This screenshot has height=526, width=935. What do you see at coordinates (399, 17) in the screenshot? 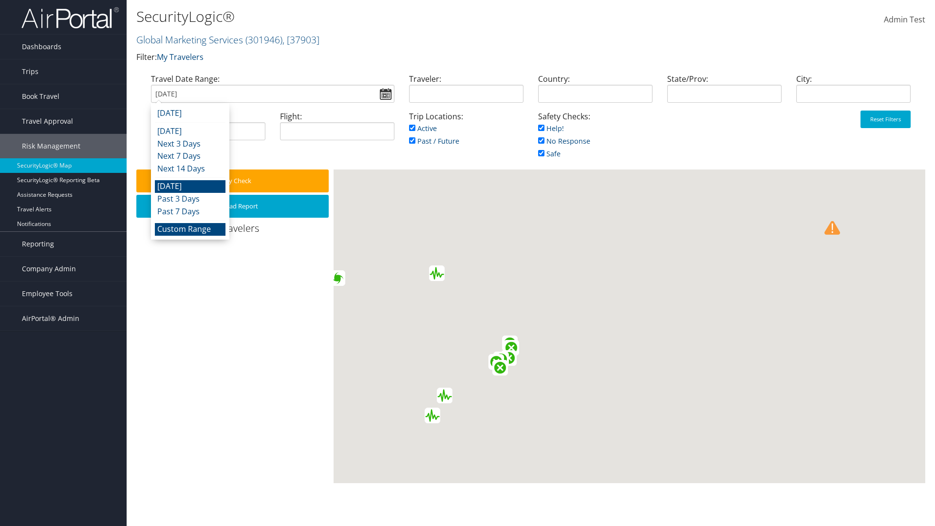
I see `h1: SecurityLogic®` at bounding box center [399, 17].